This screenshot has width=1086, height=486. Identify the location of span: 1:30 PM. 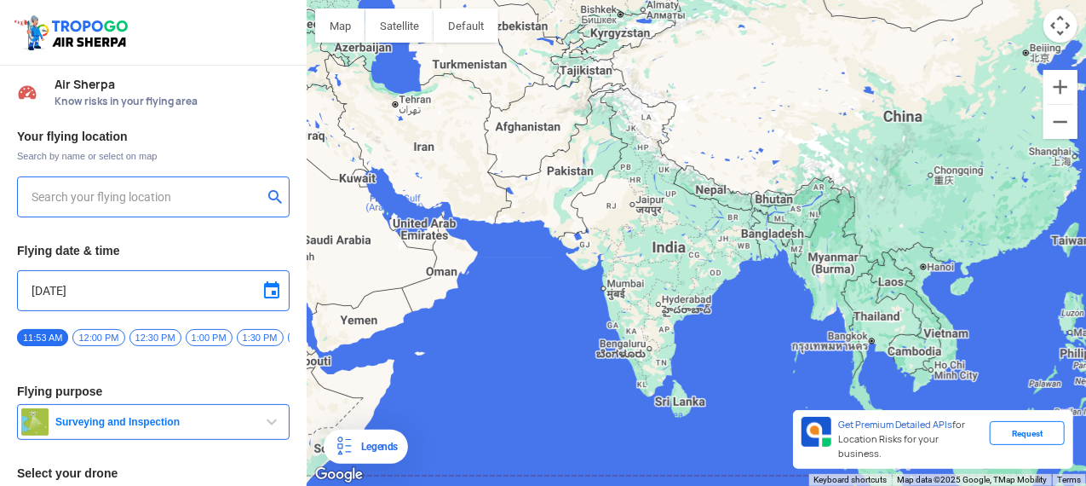
(260, 337).